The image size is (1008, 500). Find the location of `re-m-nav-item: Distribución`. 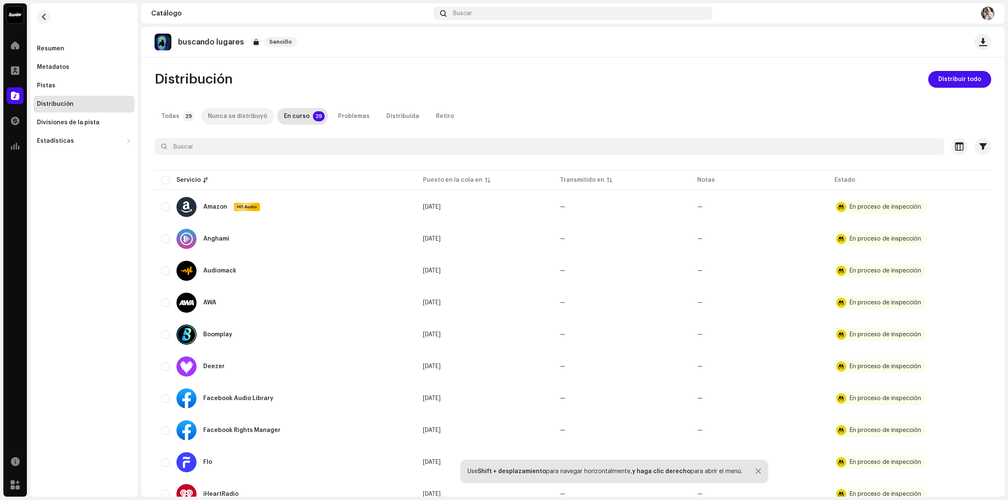

re-m-nav-item: Distribución is located at coordinates (84, 104).